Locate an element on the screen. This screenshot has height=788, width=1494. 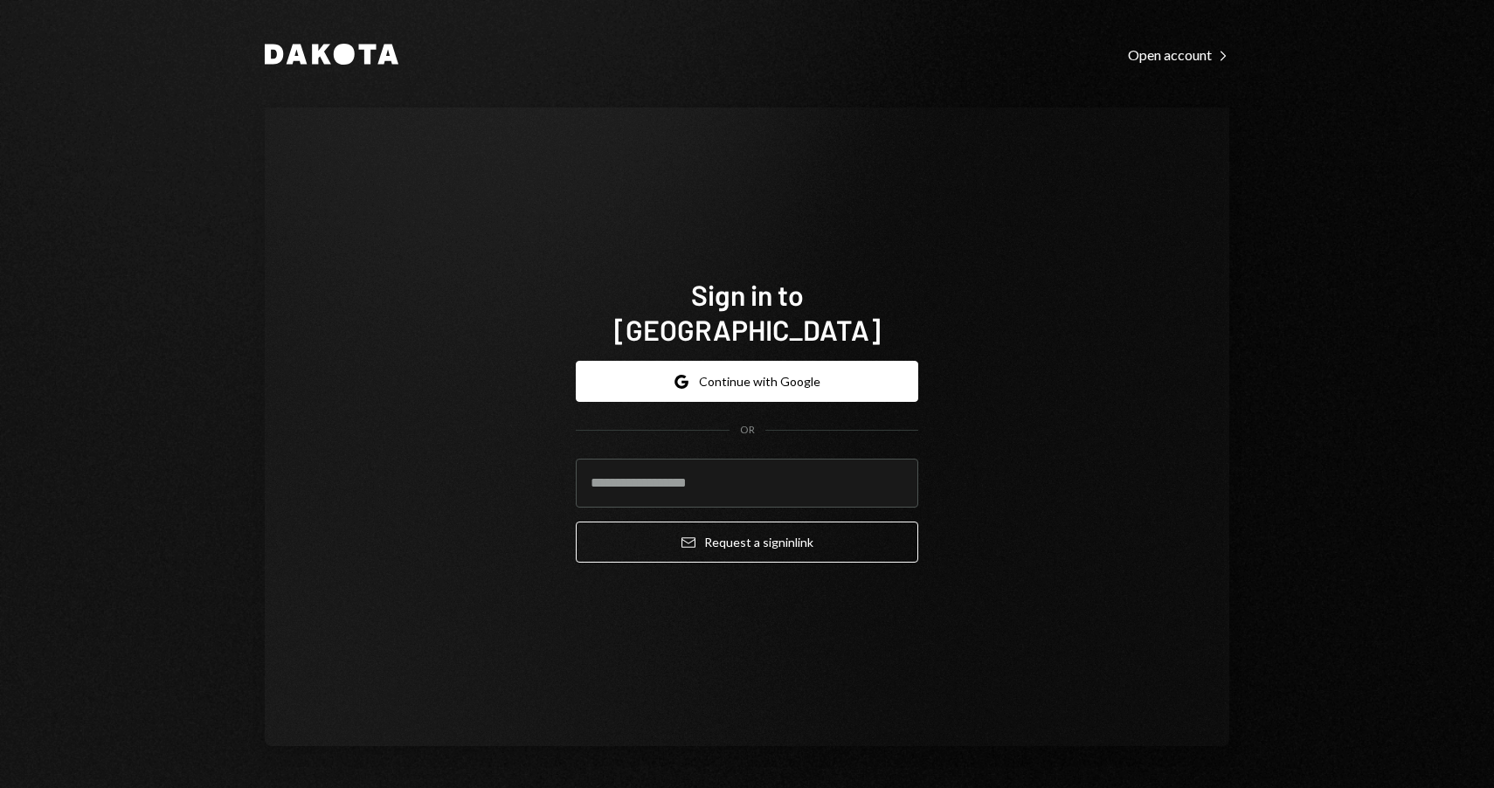
div: OR is located at coordinates (747, 430).